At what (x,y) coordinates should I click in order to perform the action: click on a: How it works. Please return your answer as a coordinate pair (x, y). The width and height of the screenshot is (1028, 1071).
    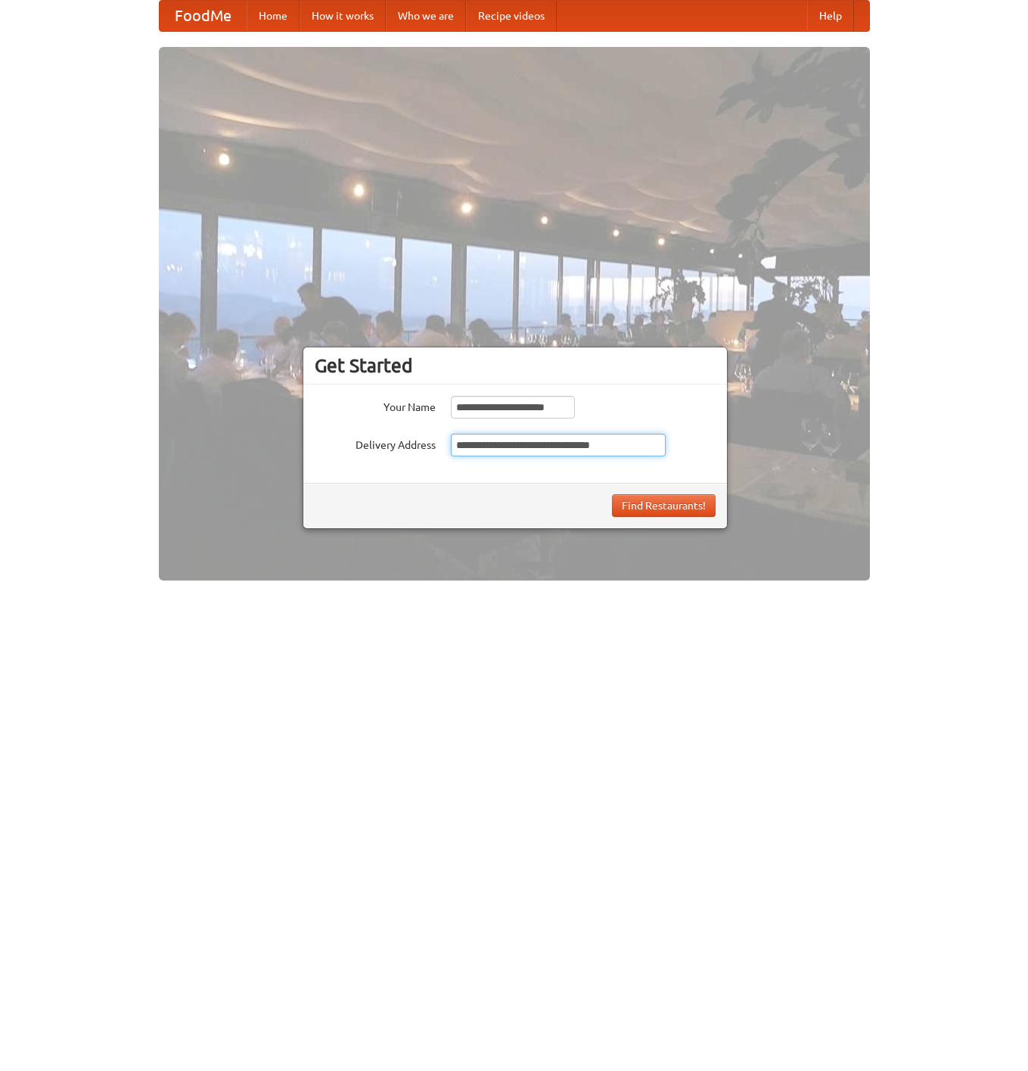
    Looking at the image, I should click on (343, 16).